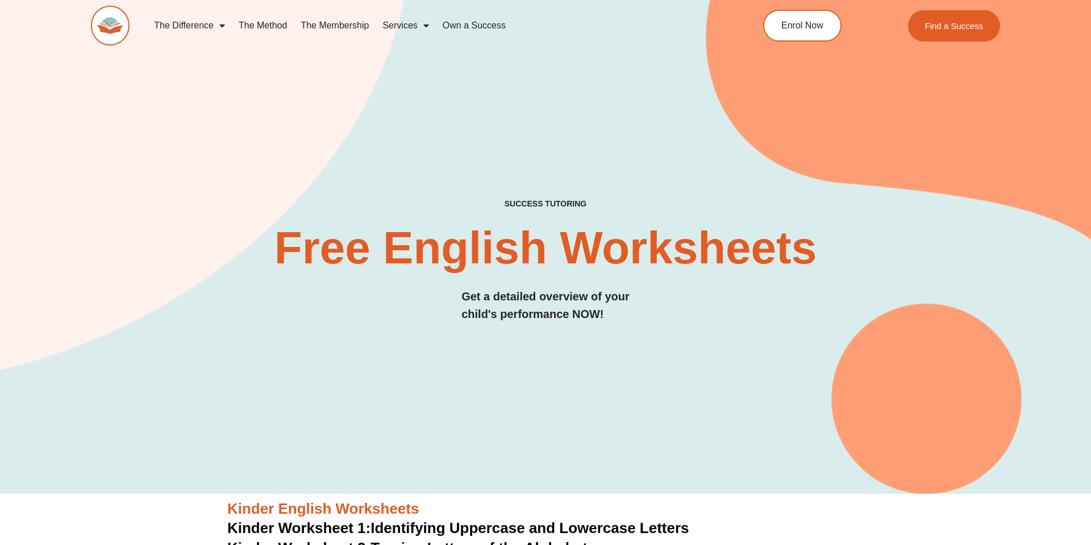 This screenshot has width=1091, height=545. Describe the element at coordinates (546, 204) in the screenshot. I see `h4: SUCCESS TUTORING​` at that location.